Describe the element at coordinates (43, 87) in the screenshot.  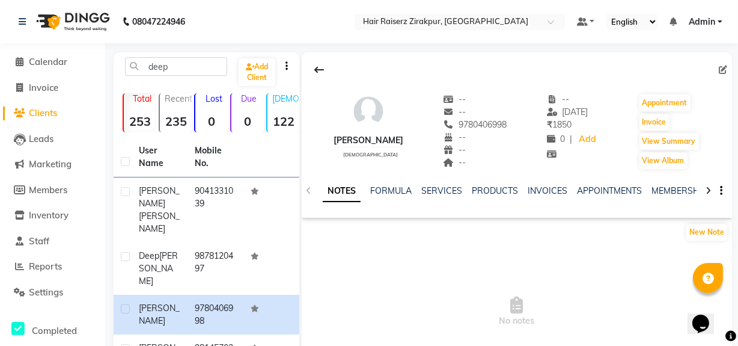
I see `span: Invoice` at that location.